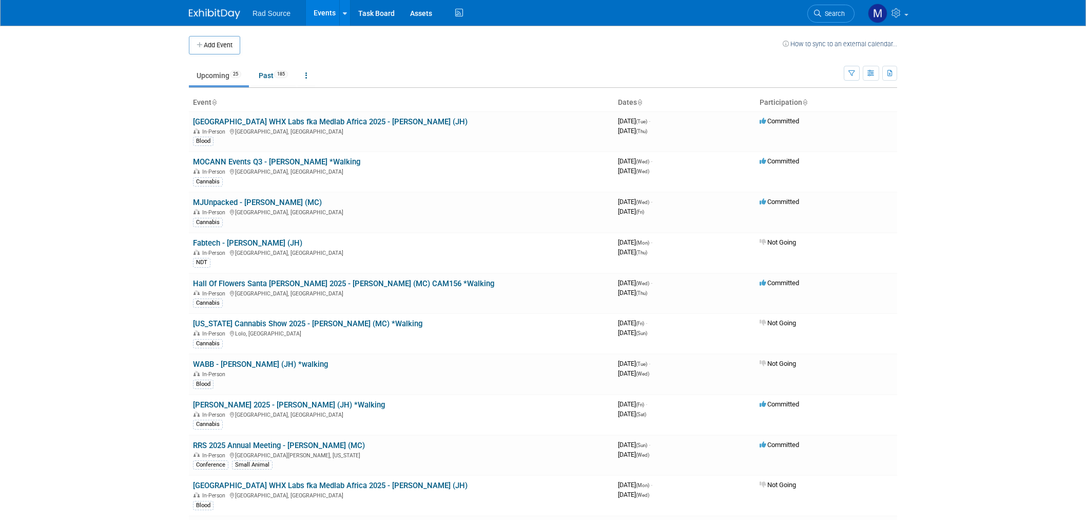  I want to click on img: Melissa Conboy, so click(878, 13).